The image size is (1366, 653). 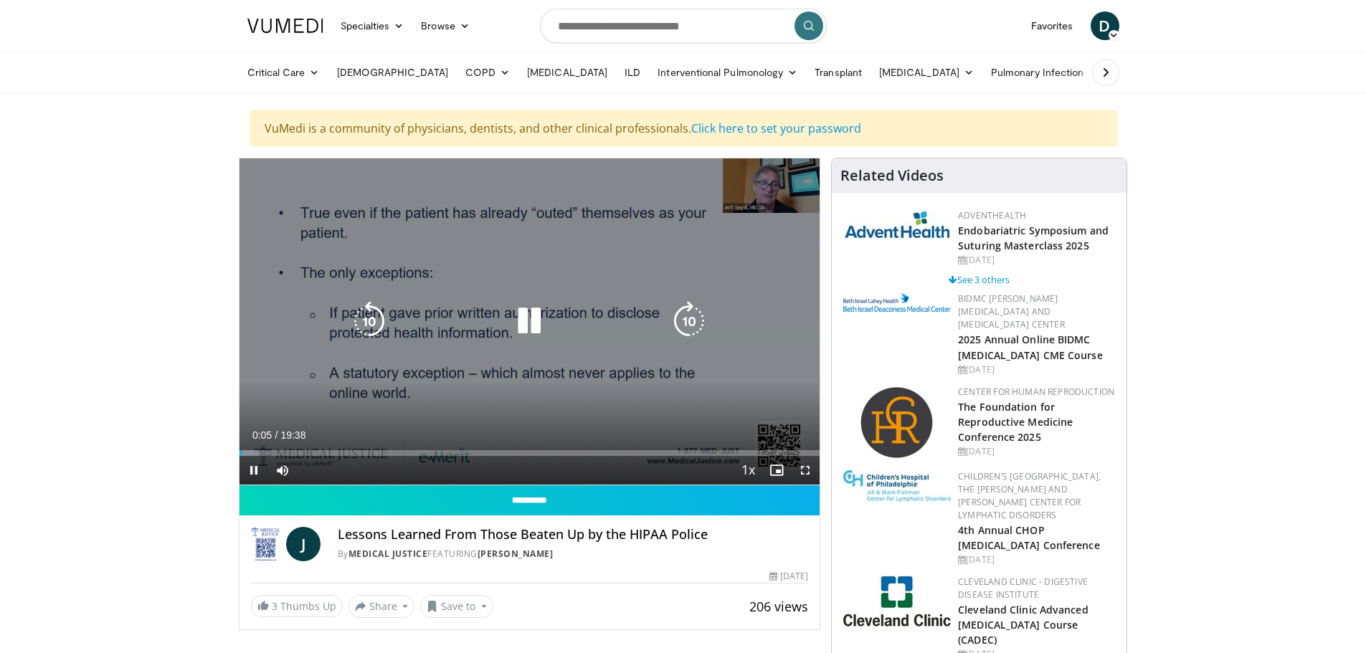 I want to click on a: Specialties, so click(x=372, y=26).